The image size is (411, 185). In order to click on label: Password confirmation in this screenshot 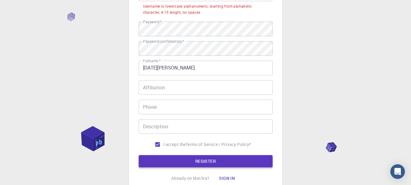, I will do `click(163, 41)`.